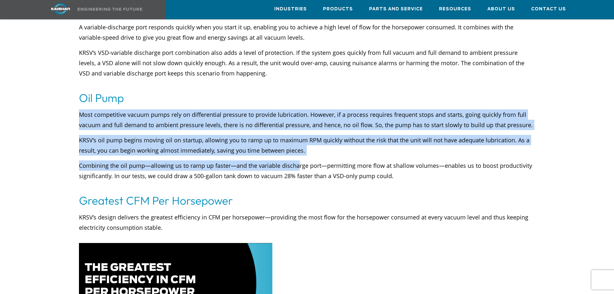 The width and height of the screenshot is (614, 294). What do you see at coordinates (291, 9) in the screenshot?
I see `span: Industries` at bounding box center [291, 9].